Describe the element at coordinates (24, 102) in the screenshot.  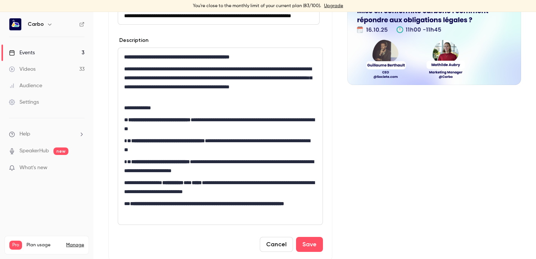
I see `div: Settings` at that location.